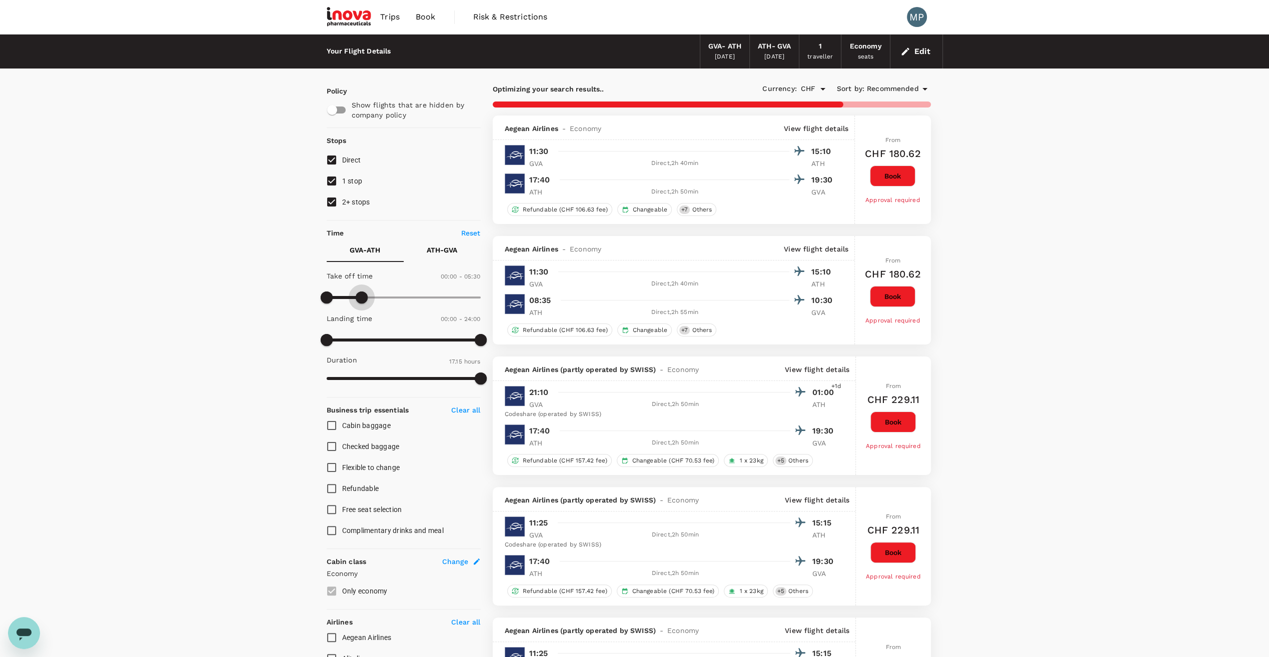 Image resolution: width=1269 pixels, height=657 pixels. What do you see at coordinates (371, 468) in the screenshot?
I see `span: Flexible to change` at bounding box center [371, 468].